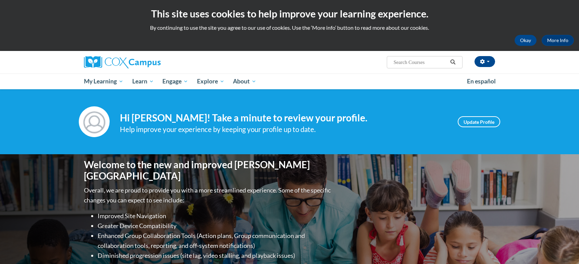  Describe the element at coordinates (215, 241) in the screenshot. I see `li: Enhanced Group Collaboration Tools (Action plans, Group communication and collaboration tools, re...` at that location.